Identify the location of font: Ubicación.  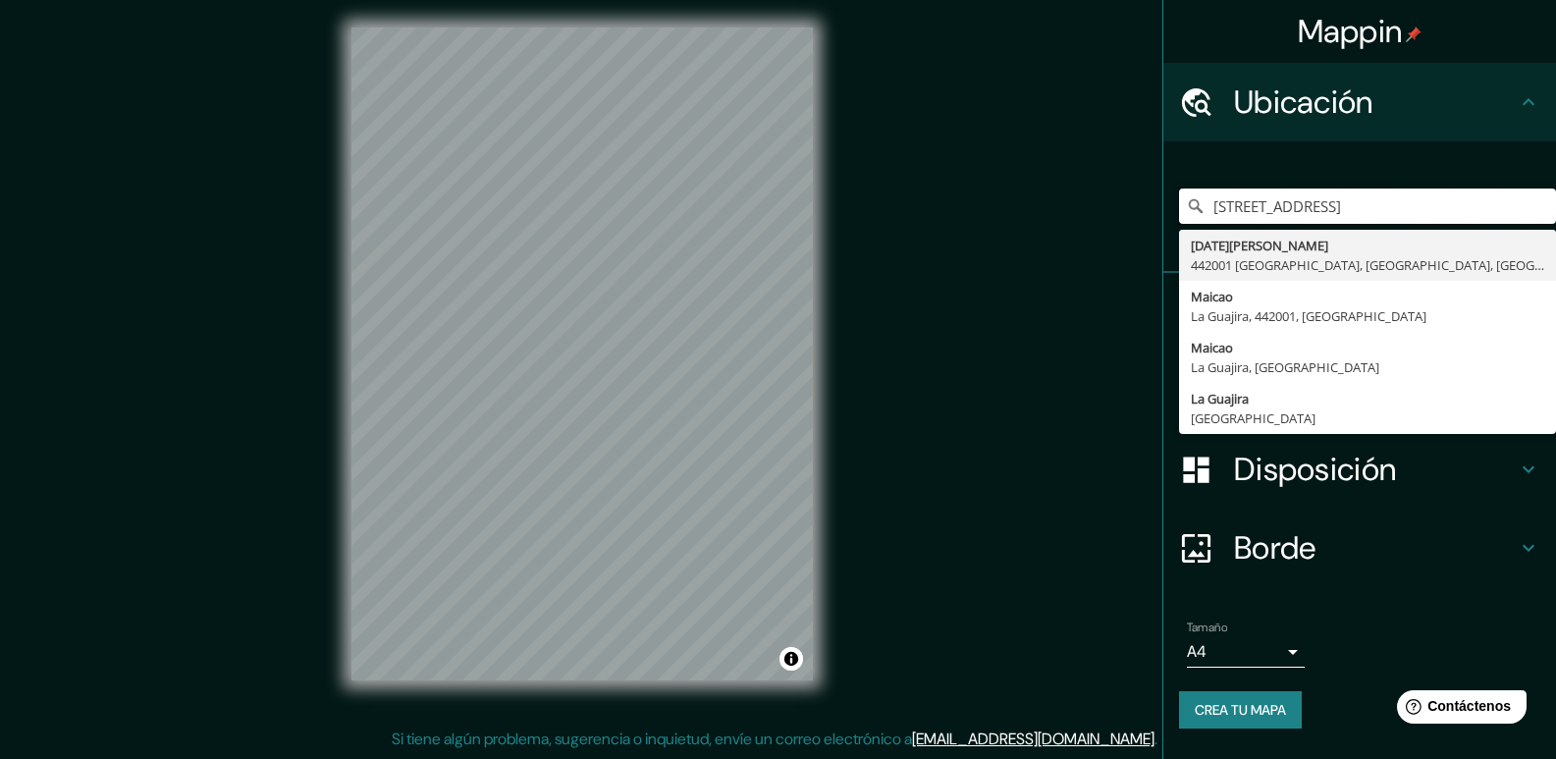
(1303, 102).